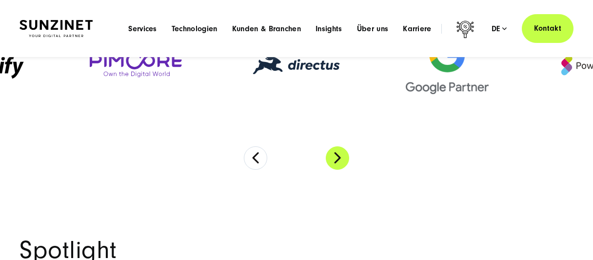  What do you see at coordinates (194, 29) in the screenshot?
I see `a: Technologien` at bounding box center [194, 29].